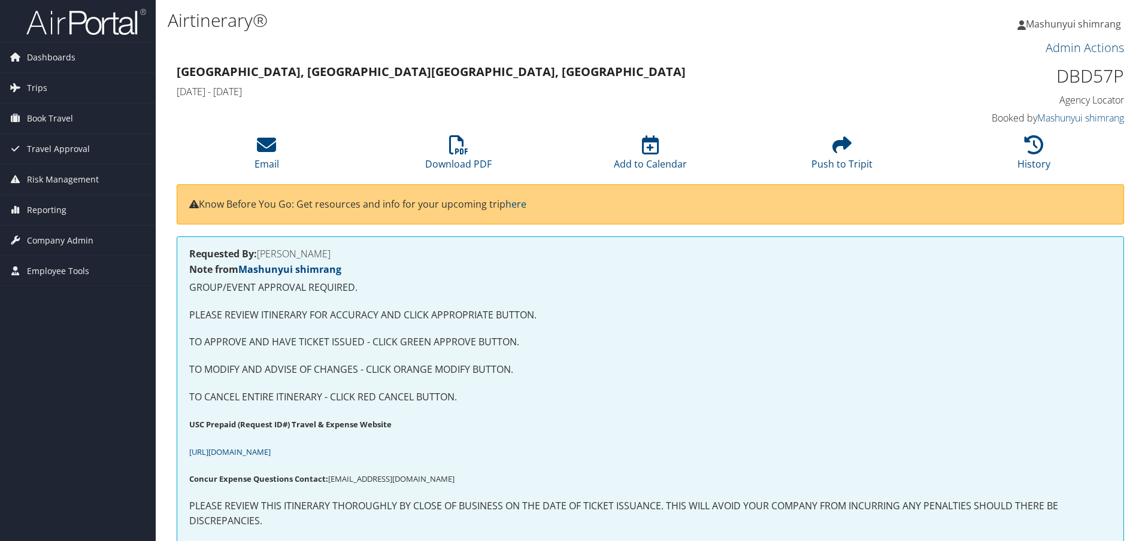  I want to click on span: Book Travel, so click(50, 119).